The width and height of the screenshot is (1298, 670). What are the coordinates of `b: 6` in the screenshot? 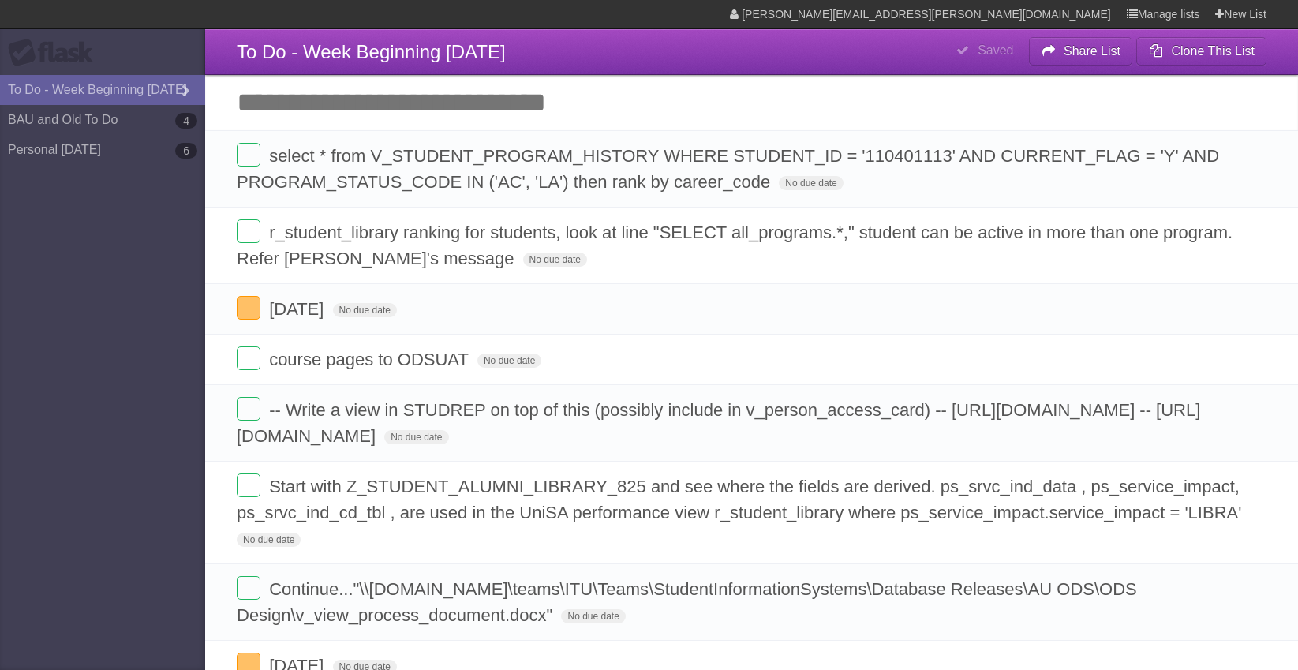 It's located at (186, 151).